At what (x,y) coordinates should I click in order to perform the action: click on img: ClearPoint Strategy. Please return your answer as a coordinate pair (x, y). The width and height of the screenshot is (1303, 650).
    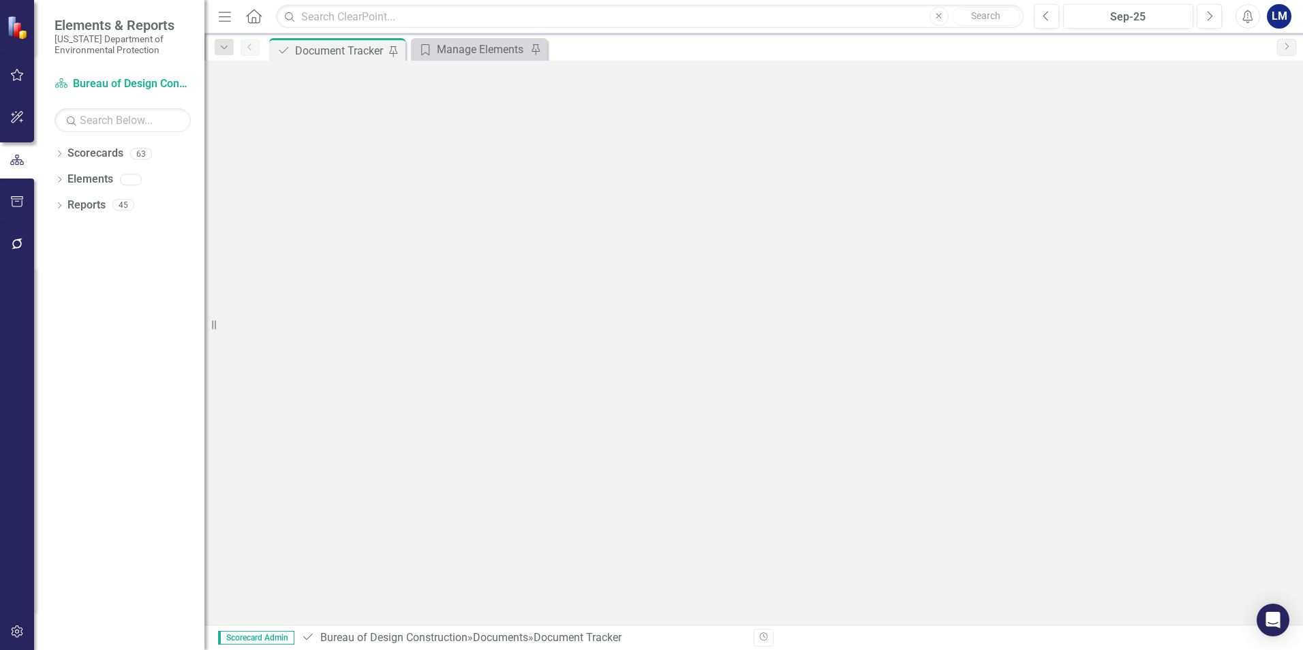
    Looking at the image, I should click on (18, 27).